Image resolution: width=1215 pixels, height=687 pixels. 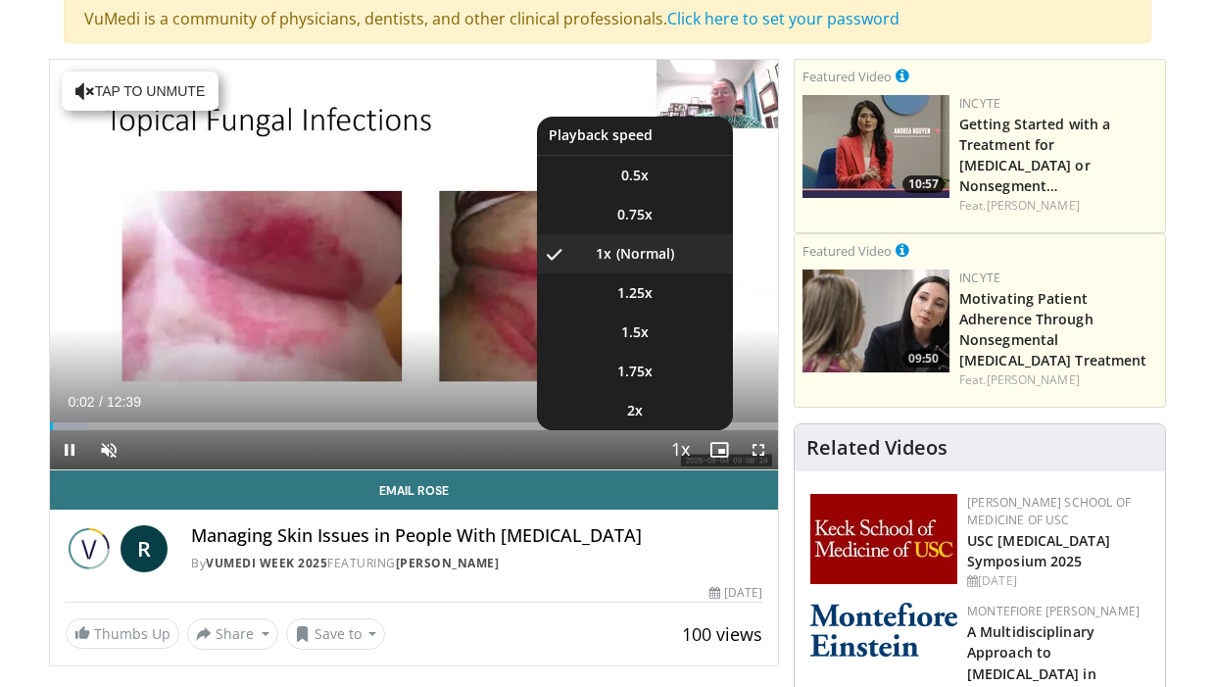 What do you see at coordinates (140, 91) in the screenshot?
I see `button: Tap to unmute` at bounding box center [140, 91].